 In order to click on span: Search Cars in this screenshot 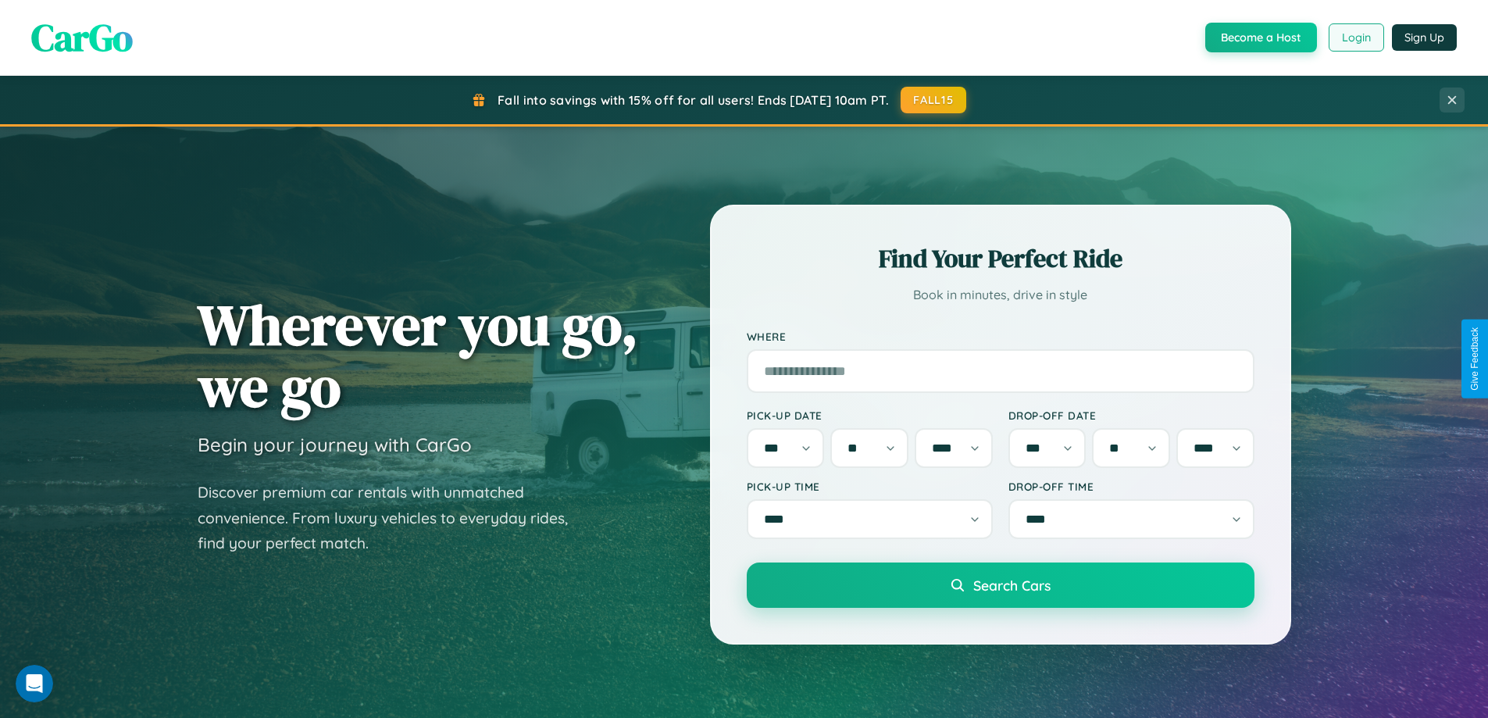, I will do `click(1012, 585)`.